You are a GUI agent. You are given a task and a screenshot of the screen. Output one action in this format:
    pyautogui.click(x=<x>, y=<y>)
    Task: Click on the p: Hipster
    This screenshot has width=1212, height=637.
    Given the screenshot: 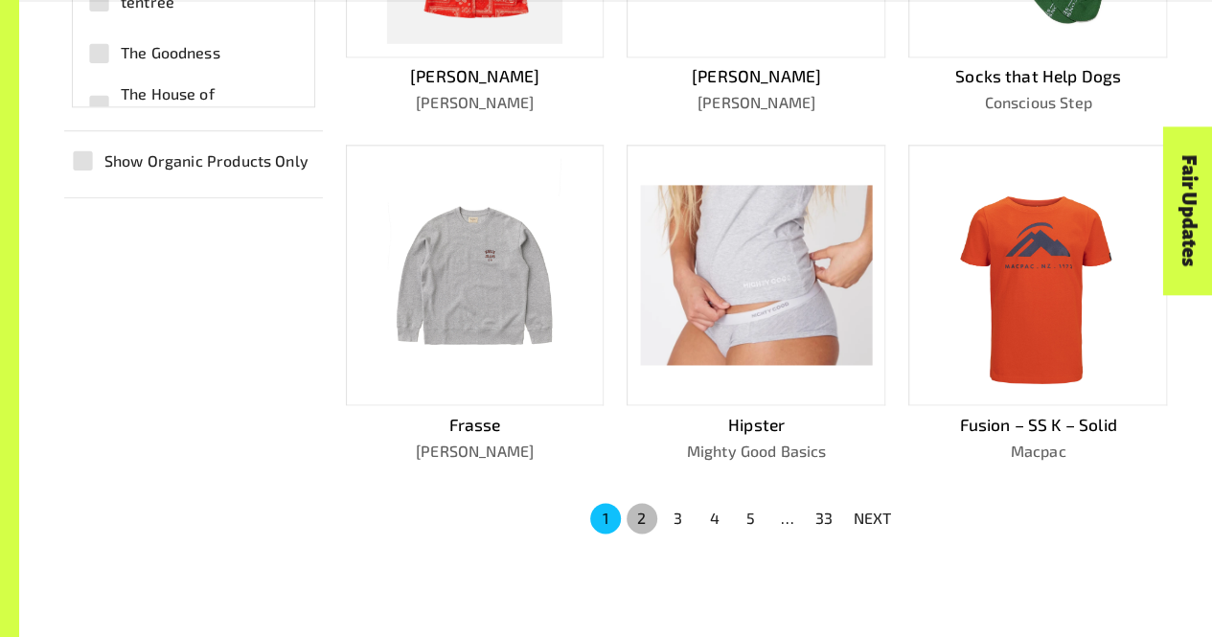 What is the action you would take?
    pyautogui.click(x=756, y=425)
    